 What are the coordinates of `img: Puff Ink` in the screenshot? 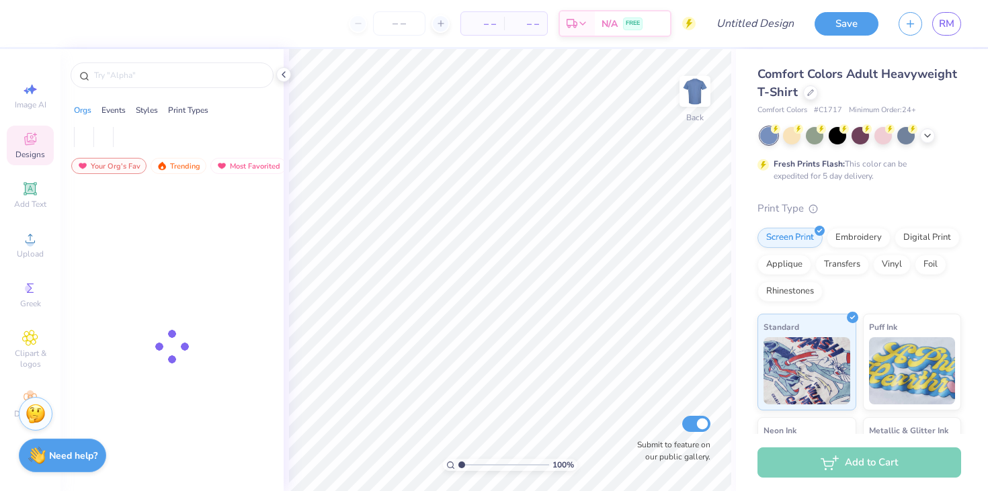 It's located at (912, 371).